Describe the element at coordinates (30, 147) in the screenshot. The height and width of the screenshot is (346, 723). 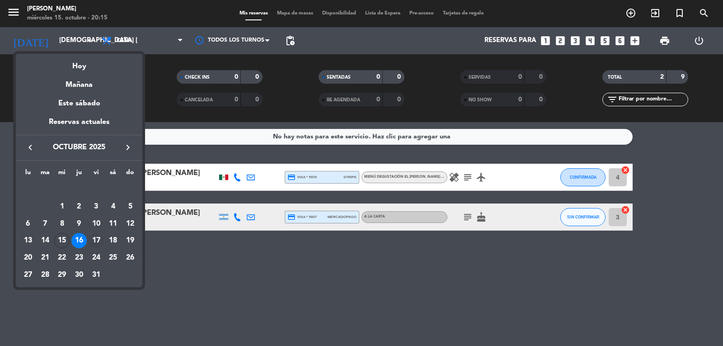
I see `button: keyboard_arrow_left` at that location.